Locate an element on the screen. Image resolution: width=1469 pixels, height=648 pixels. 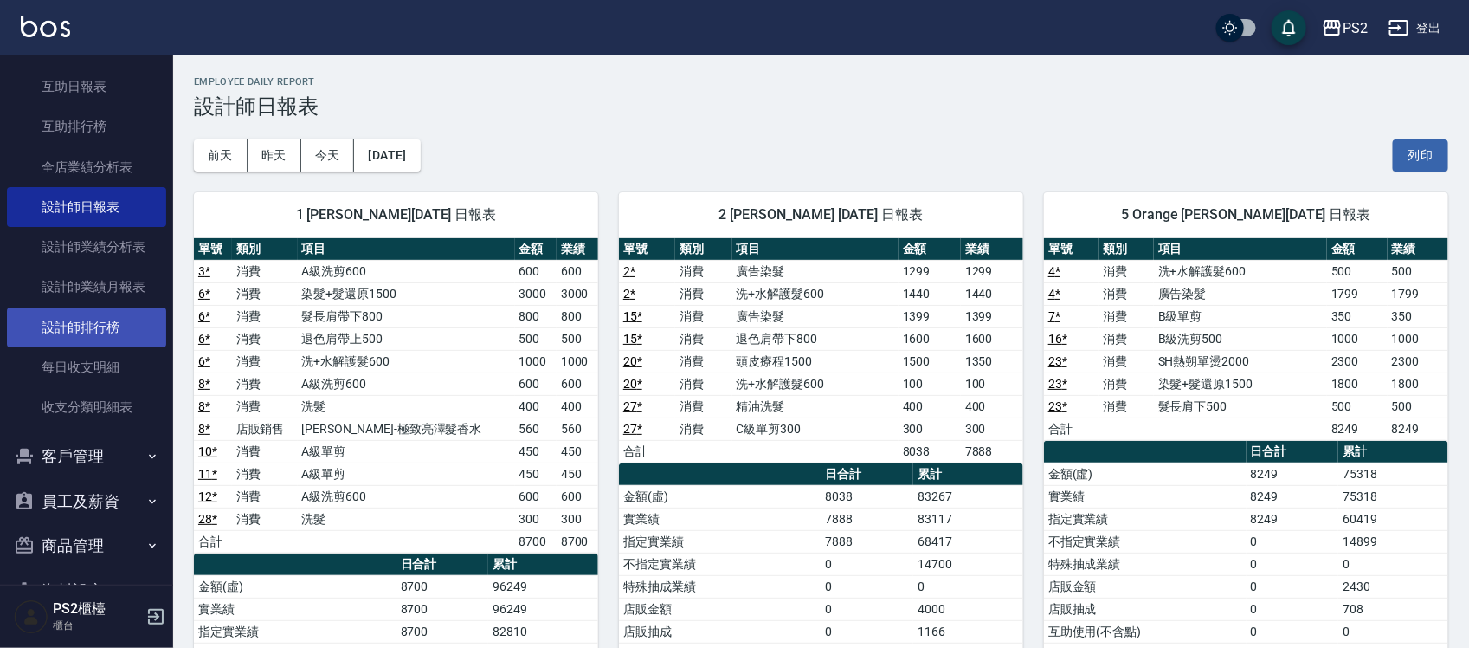
td: 3000 is located at coordinates (536, 293).